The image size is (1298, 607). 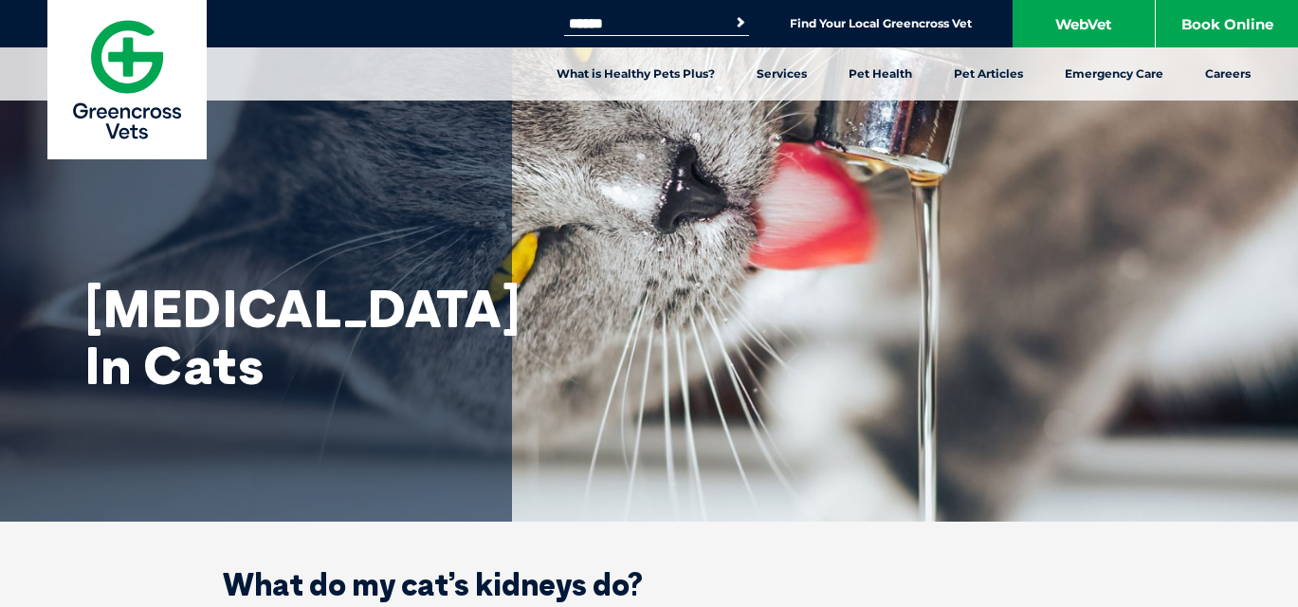 What do you see at coordinates (880, 74) in the screenshot?
I see `a: Pet Health` at bounding box center [880, 74].